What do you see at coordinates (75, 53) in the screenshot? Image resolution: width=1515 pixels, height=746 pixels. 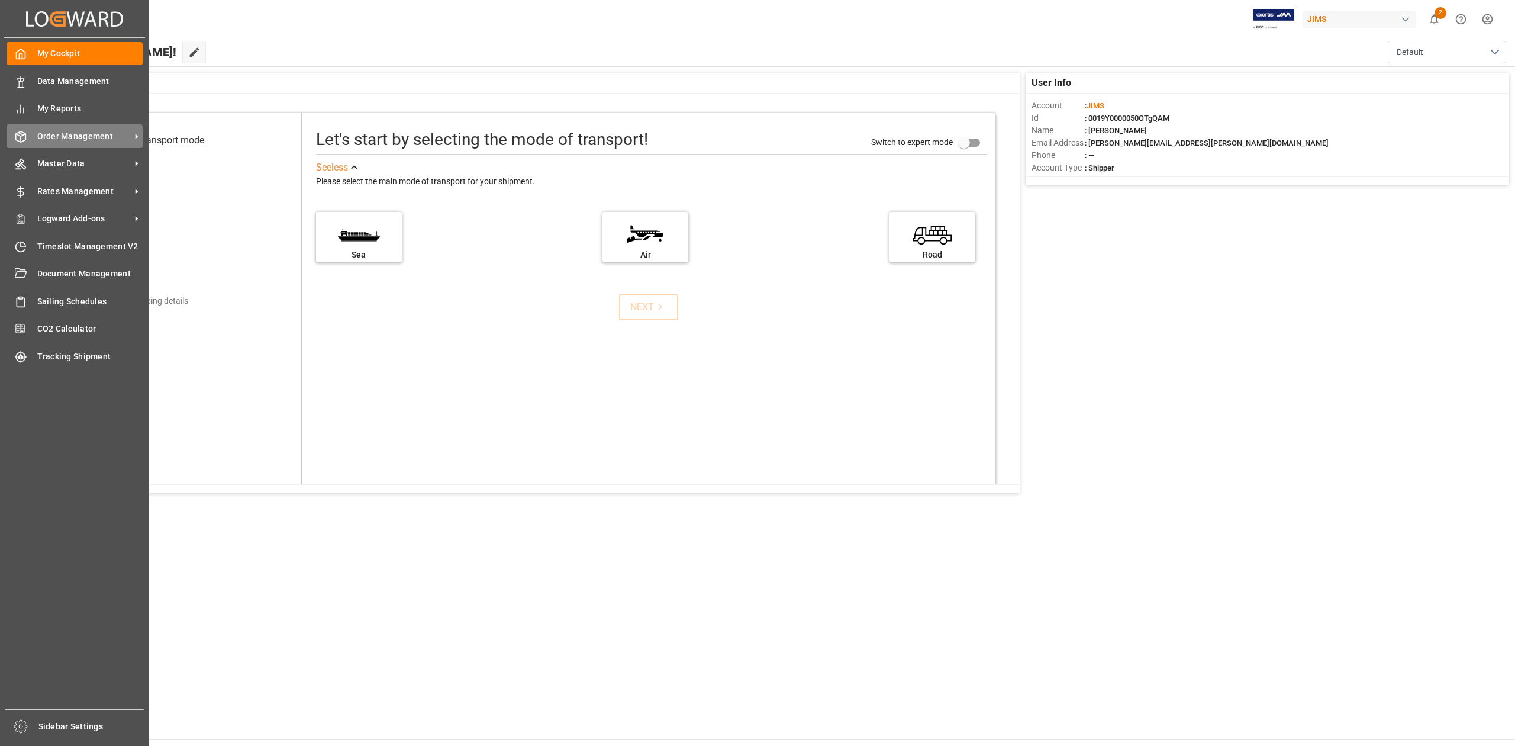 I see `a: My Cockpit` at bounding box center [75, 53].